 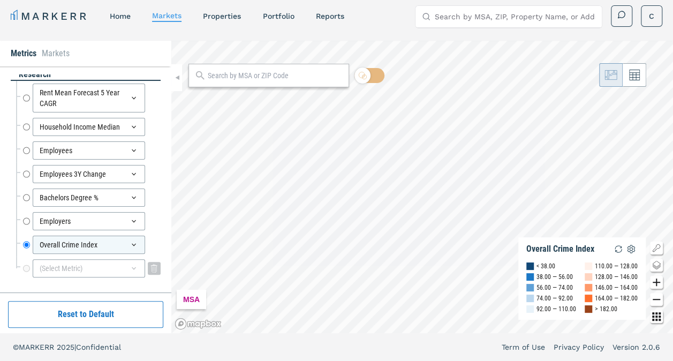 I want to click on div: 110.00 — 128.00, so click(x=616, y=266).